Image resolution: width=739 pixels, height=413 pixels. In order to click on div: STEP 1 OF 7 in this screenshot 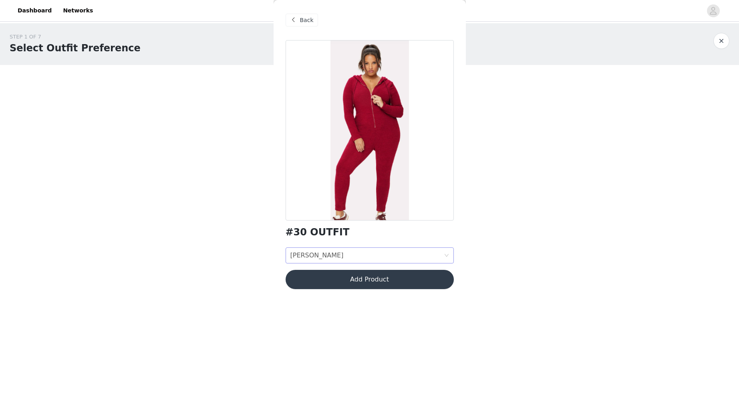, I will do `click(75, 37)`.